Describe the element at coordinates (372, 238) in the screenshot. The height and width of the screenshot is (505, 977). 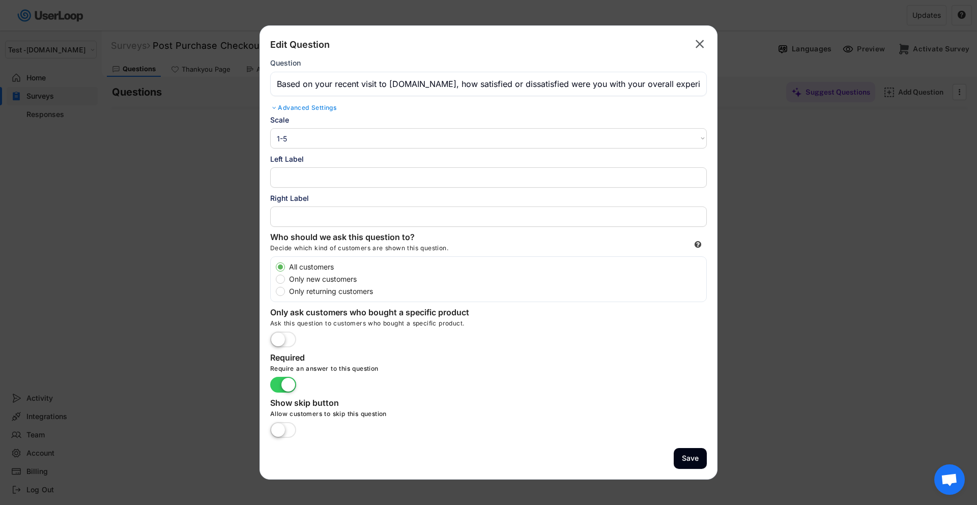
I see `div: Who should we ask this question to?` at that location.